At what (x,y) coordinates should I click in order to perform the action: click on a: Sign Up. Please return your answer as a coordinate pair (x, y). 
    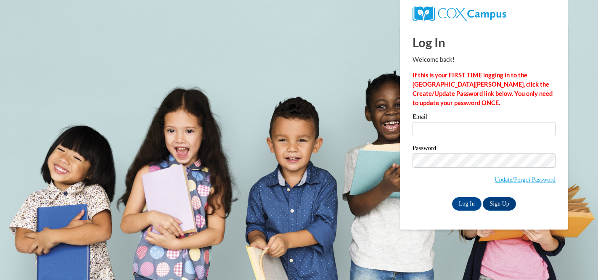
    Looking at the image, I should click on (499, 204).